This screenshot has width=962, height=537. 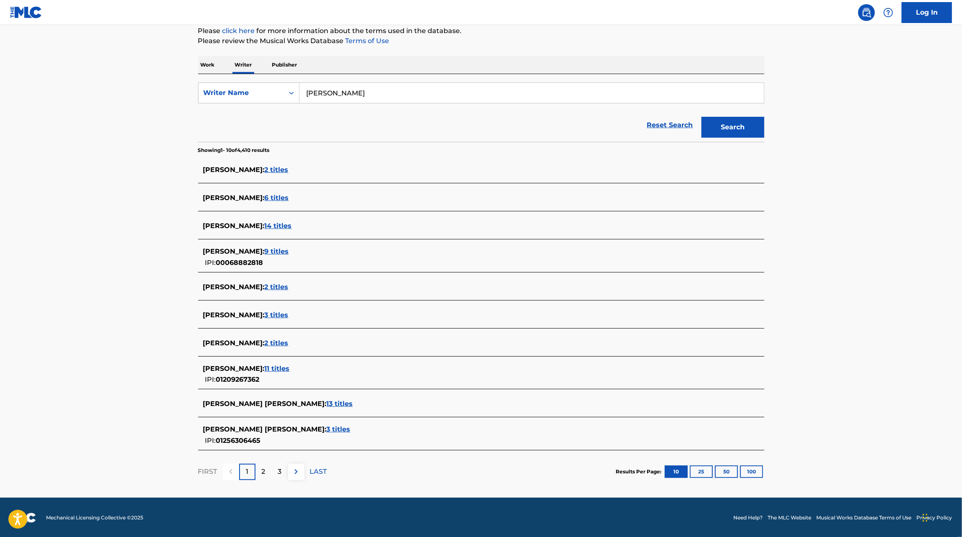 What do you see at coordinates (277, 369) in the screenshot?
I see `span: 11 titles` at bounding box center [277, 369].